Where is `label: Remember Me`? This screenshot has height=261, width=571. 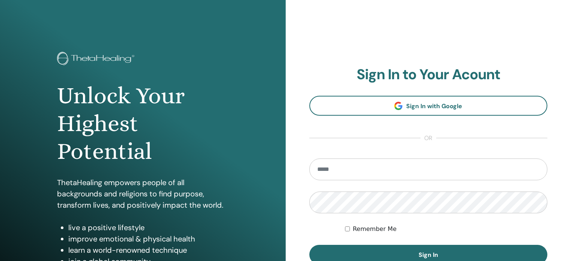
label: Remember Me is located at coordinates (375, 229).